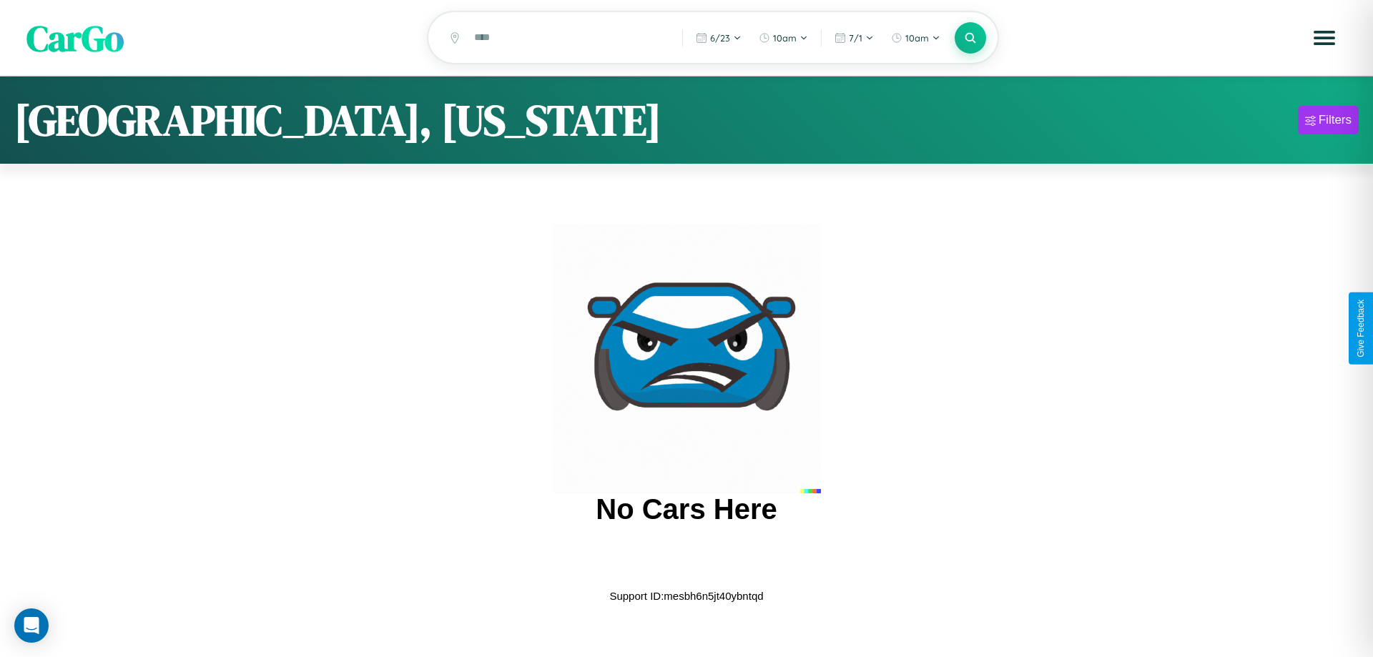 The width and height of the screenshot is (1373, 657). What do you see at coordinates (1328, 120) in the screenshot?
I see `button: Filters` at bounding box center [1328, 120].